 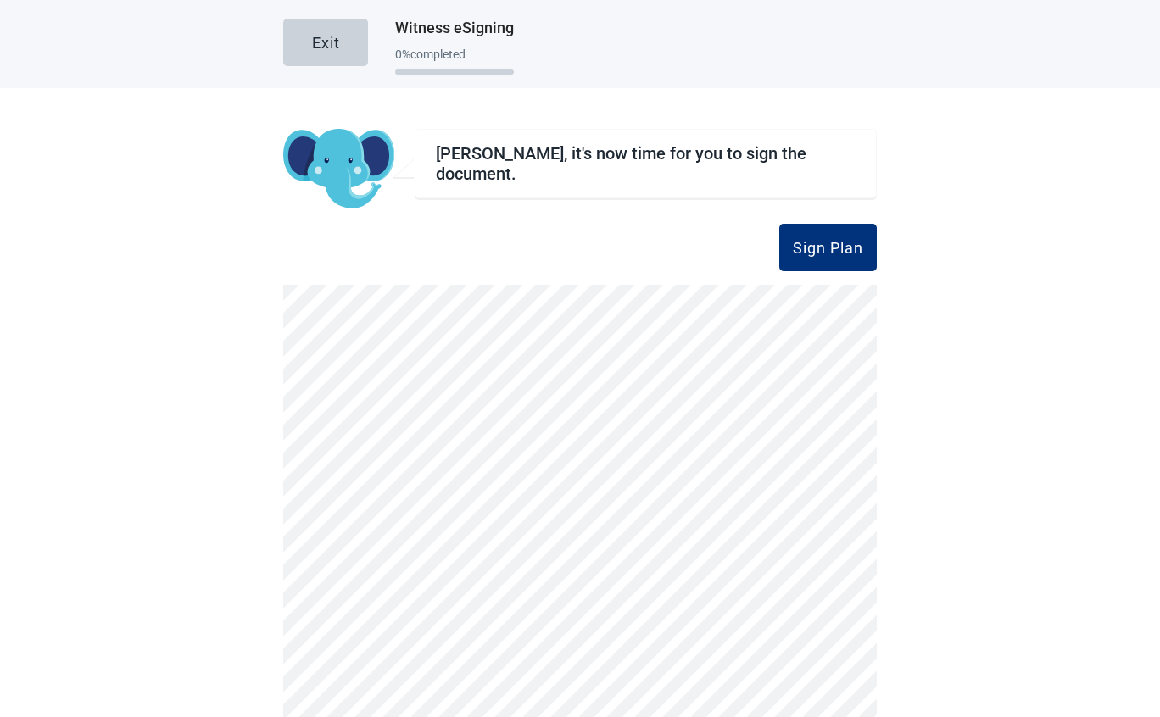 What do you see at coordinates (338, 170) in the screenshot?
I see `img: Koda Elephant` at bounding box center [338, 170].